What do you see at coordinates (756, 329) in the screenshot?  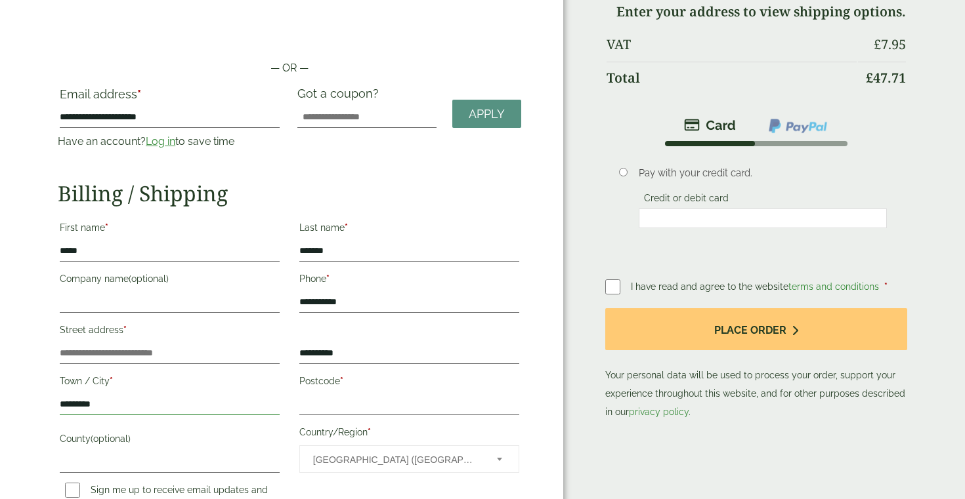 I see `button: Place order` at bounding box center [756, 329].